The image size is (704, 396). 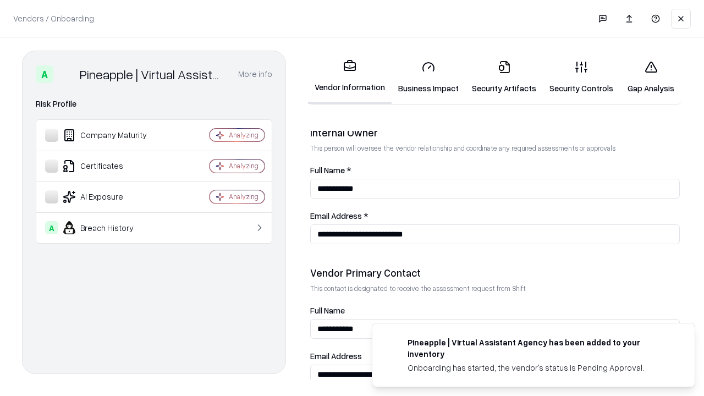 I want to click on p: This person will oversee the vendor relationship and coordinate any required assessments or appro..., so click(x=495, y=148).